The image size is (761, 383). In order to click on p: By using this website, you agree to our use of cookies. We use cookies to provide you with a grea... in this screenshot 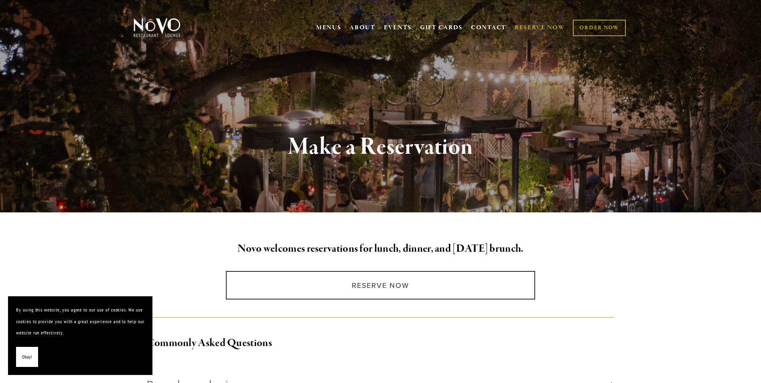, I will do `click(80, 321)`.